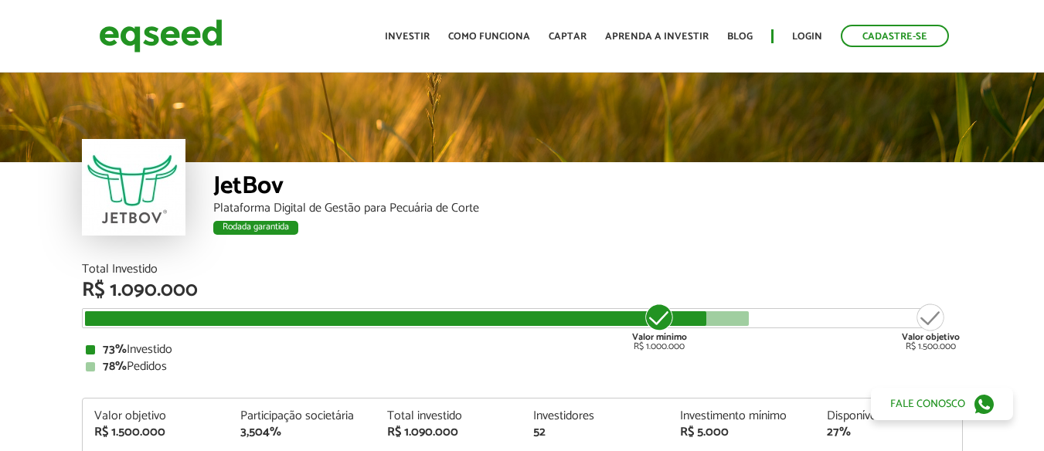 Image resolution: width=1044 pixels, height=451 pixels. Describe the element at coordinates (742, 416) in the screenshot. I see `div: Investimento mínimo` at that location.